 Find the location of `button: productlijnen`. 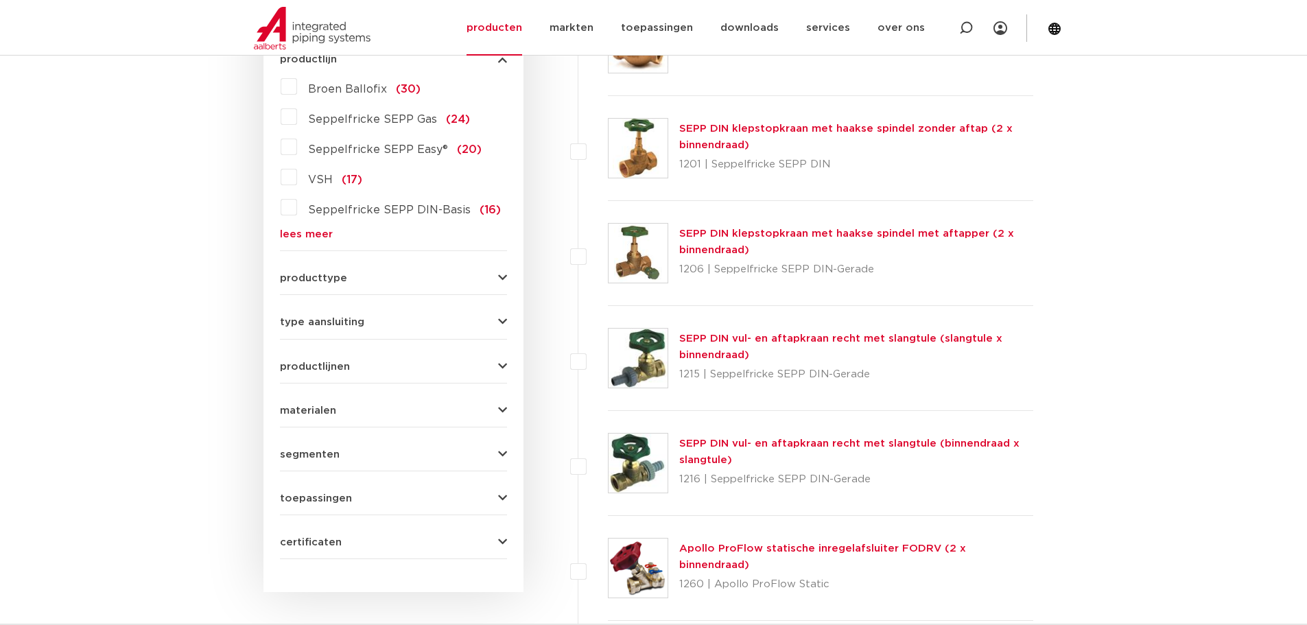

button: productlijnen is located at coordinates (393, 366).